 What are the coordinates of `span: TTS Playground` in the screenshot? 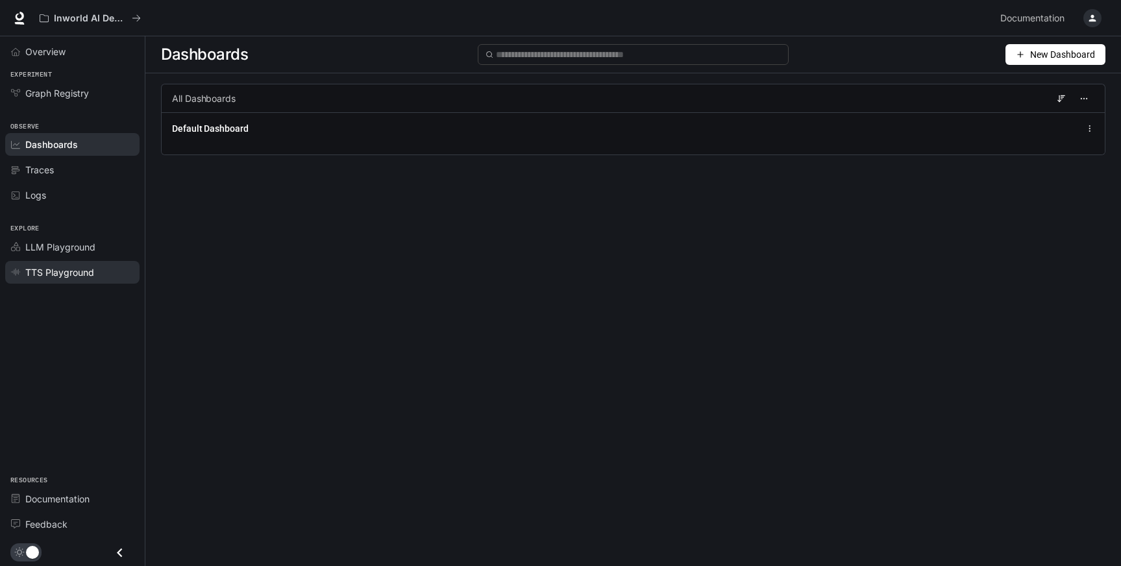 It's located at (60, 272).